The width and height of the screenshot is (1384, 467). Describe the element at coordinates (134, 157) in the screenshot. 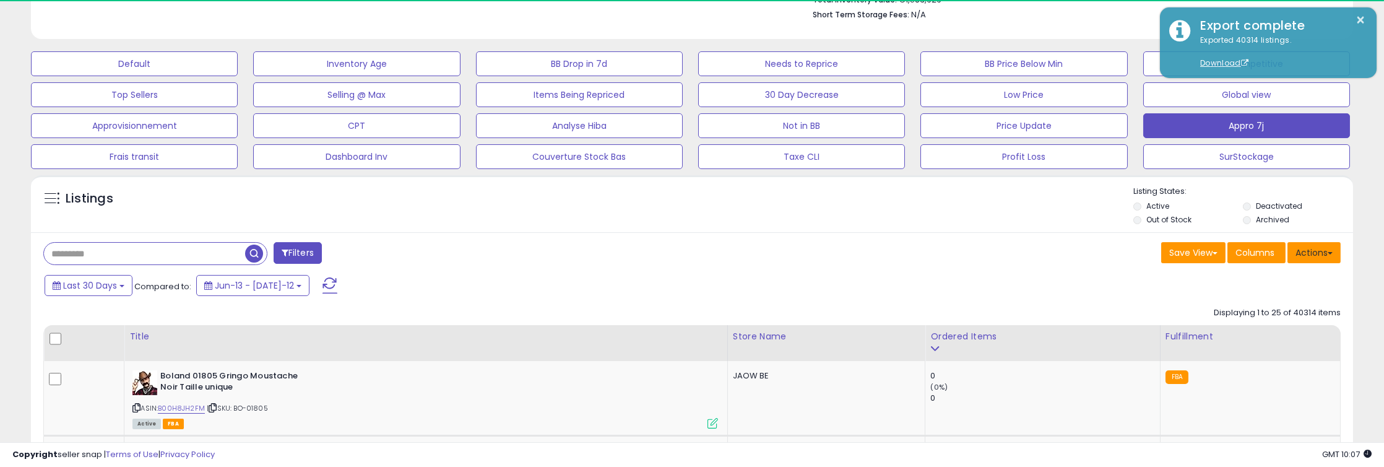

I see `button: Frais transit` at that location.